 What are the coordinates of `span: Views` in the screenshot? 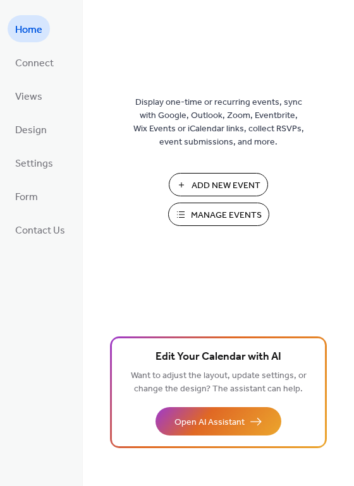 It's located at (28, 97).